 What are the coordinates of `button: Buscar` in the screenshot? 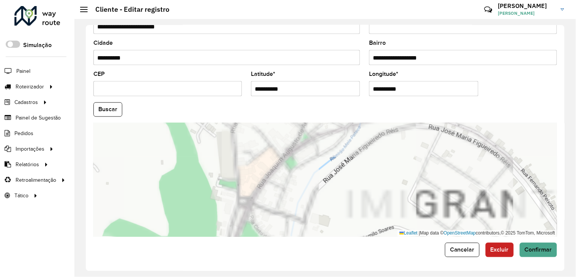 It's located at (108, 110).